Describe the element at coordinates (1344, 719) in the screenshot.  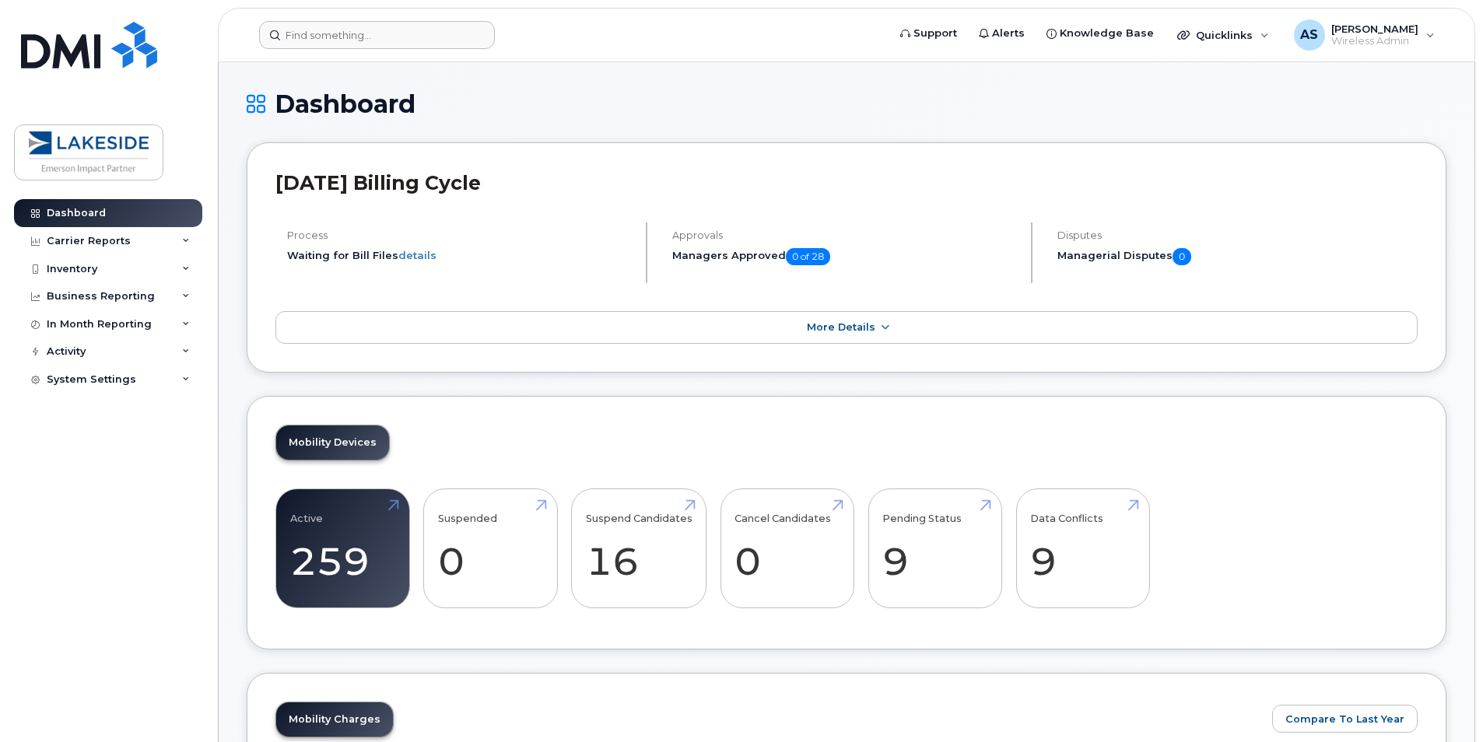
I see `span: Compare To Last Year` at that location.